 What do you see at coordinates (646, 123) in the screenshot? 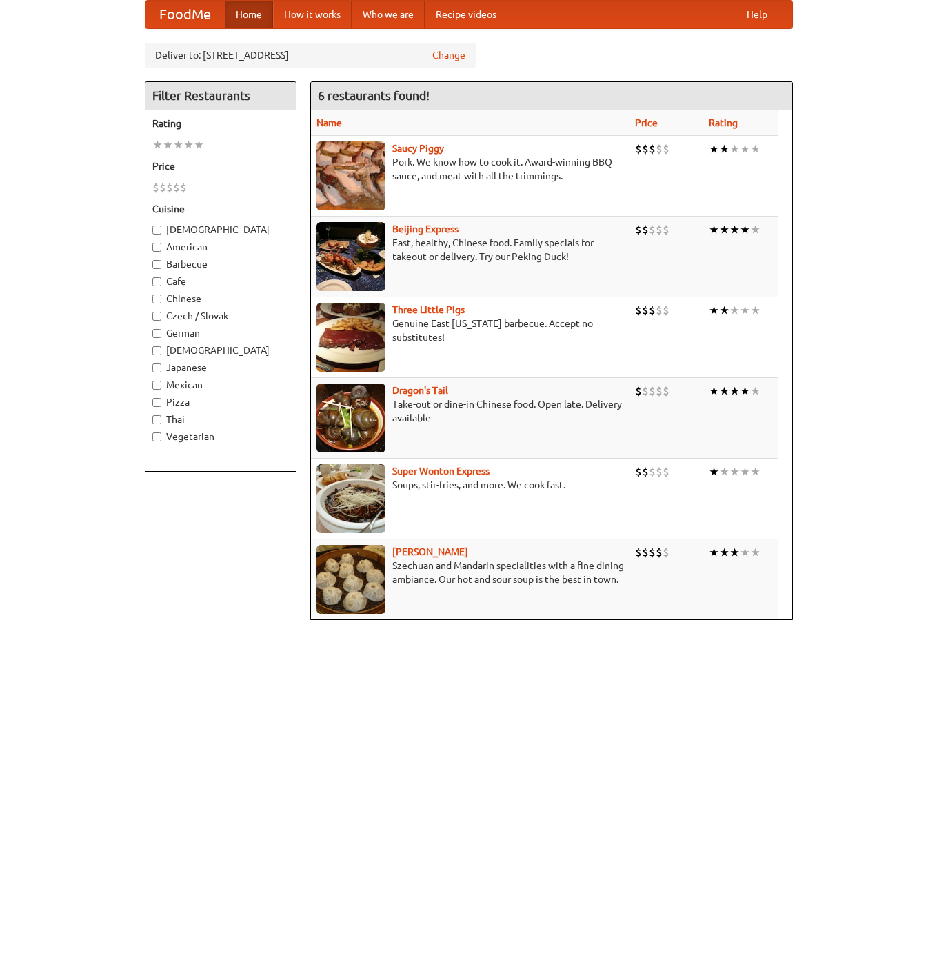
I see `a: Price` at bounding box center [646, 123].